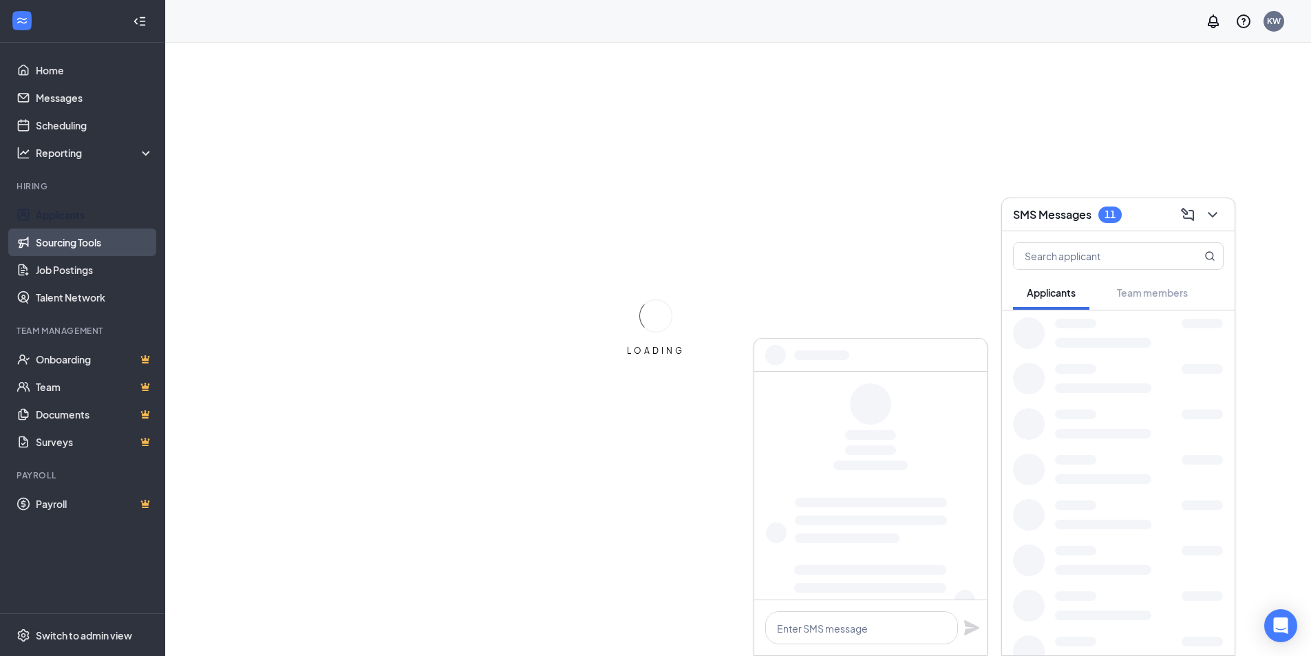 Image resolution: width=1311 pixels, height=656 pixels. I want to click on a: Sourcing Tools, so click(94, 242).